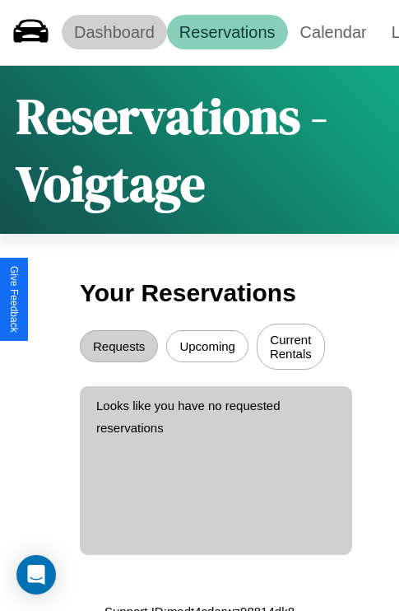 This screenshot has width=399, height=611. What do you see at coordinates (114, 32) in the screenshot?
I see `a: Dashboard` at bounding box center [114, 32].